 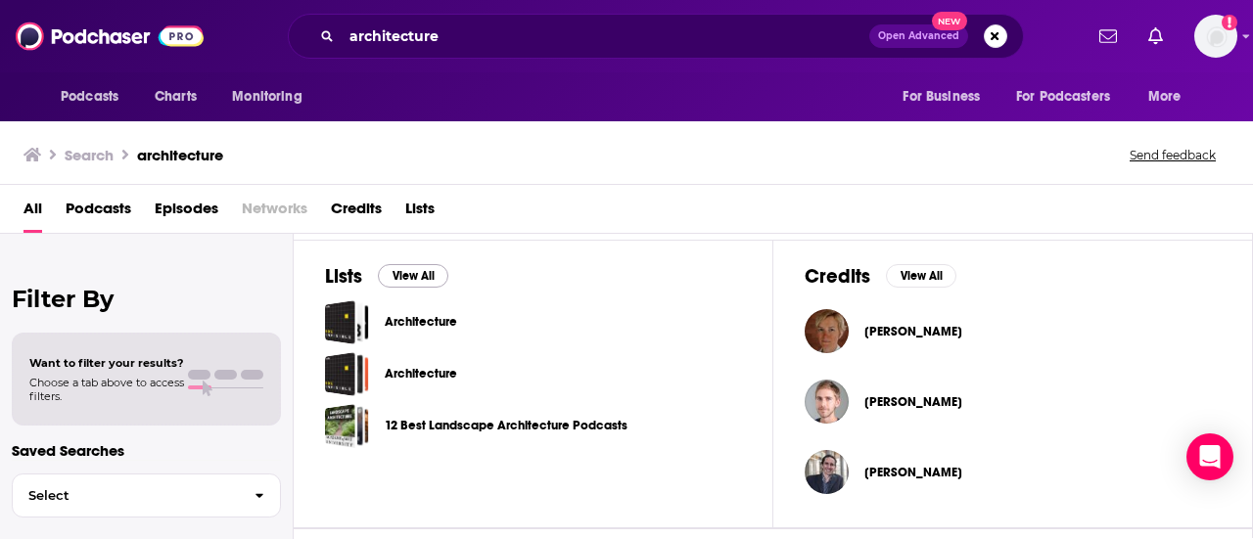 What do you see at coordinates (1210, 457) in the screenshot?
I see `div: Open Intercom Messenger` at bounding box center [1210, 457].